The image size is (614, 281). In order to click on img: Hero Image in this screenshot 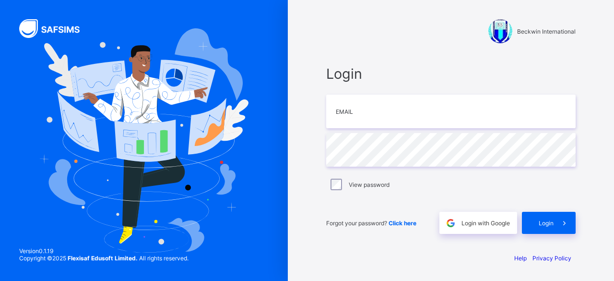, I will do `click(144, 141)`.